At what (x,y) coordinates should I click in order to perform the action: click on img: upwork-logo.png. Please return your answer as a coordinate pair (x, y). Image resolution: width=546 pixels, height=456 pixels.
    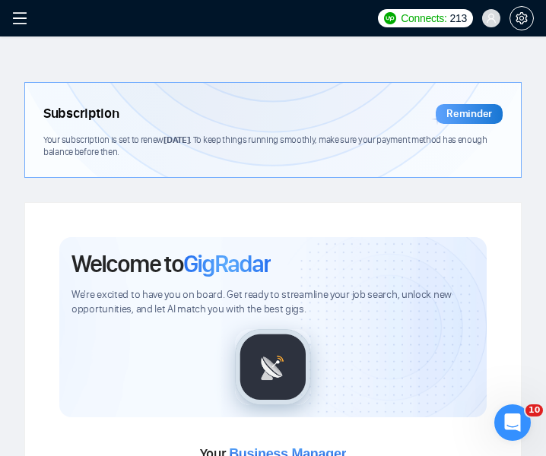
    Looking at the image, I should click on (390, 18).